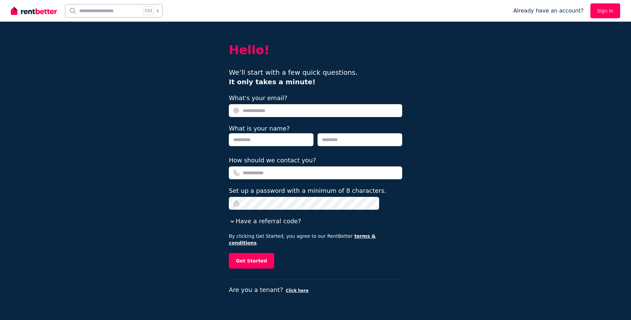 This screenshot has height=320, width=631. Describe the element at coordinates (252, 261) in the screenshot. I see `button: Get Started` at that location.